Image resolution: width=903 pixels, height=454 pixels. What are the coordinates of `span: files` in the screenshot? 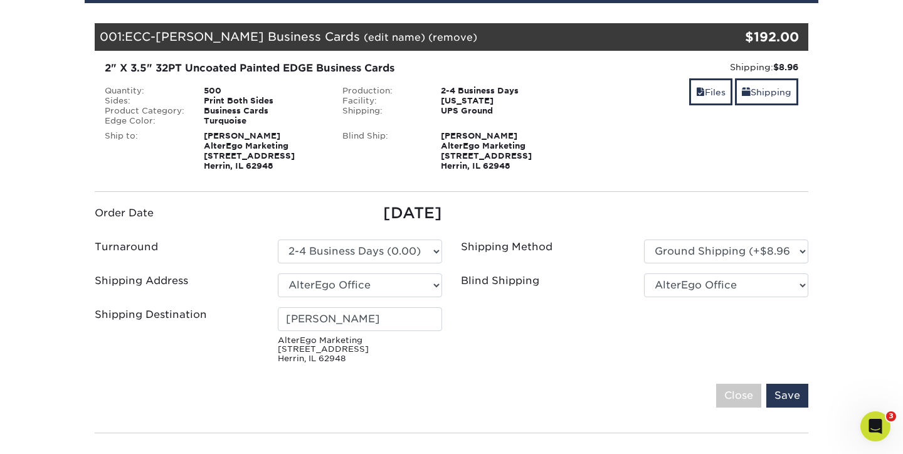 It's located at (700, 92).